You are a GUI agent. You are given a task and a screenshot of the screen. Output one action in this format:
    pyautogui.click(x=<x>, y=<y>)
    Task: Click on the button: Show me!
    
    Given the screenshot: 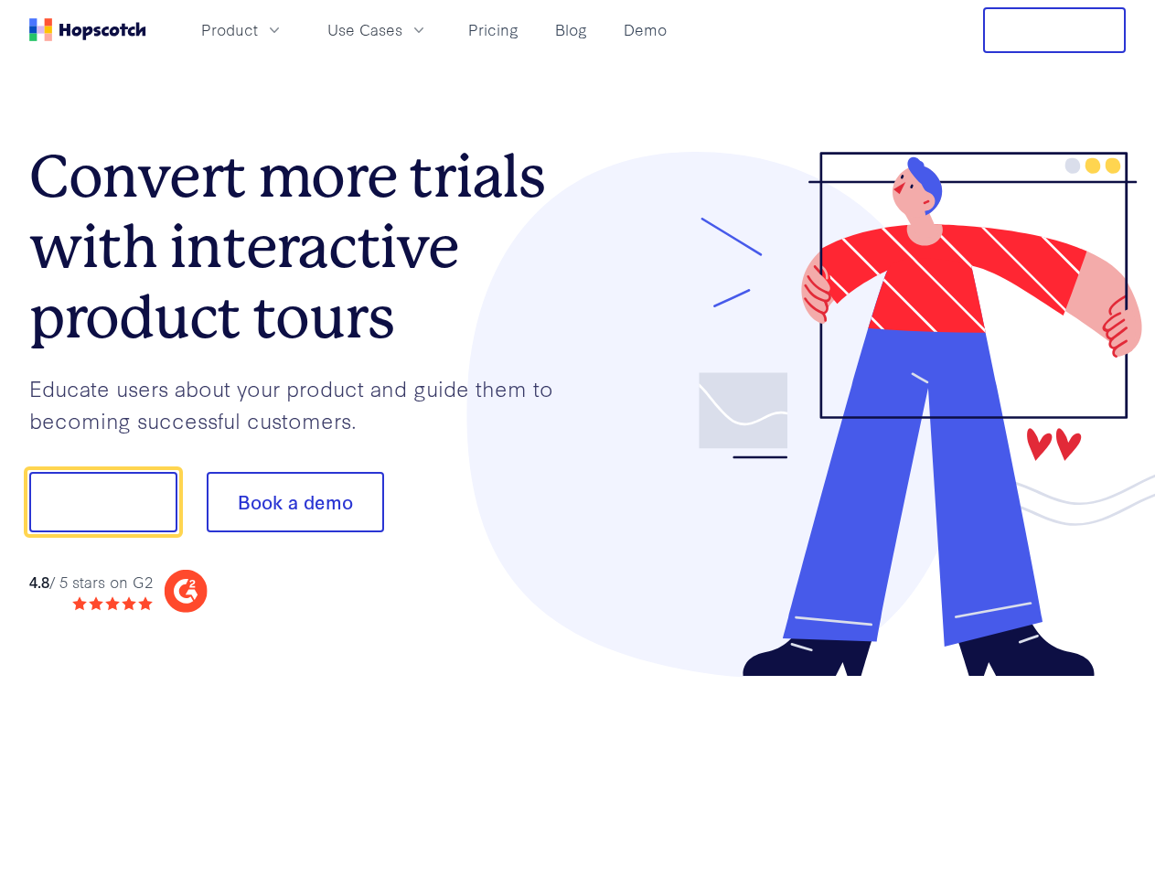 What is the action you would take?
    pyautogui.click(x=103, y=502)
    